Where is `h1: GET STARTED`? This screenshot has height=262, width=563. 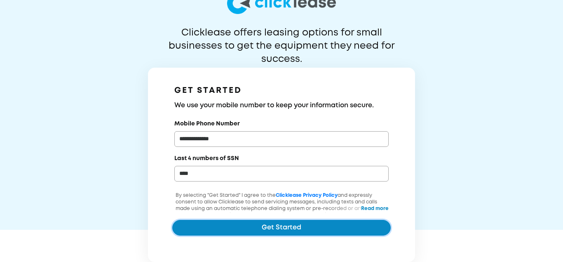 h1: GET STARTED is located at coordinates (282, 91).